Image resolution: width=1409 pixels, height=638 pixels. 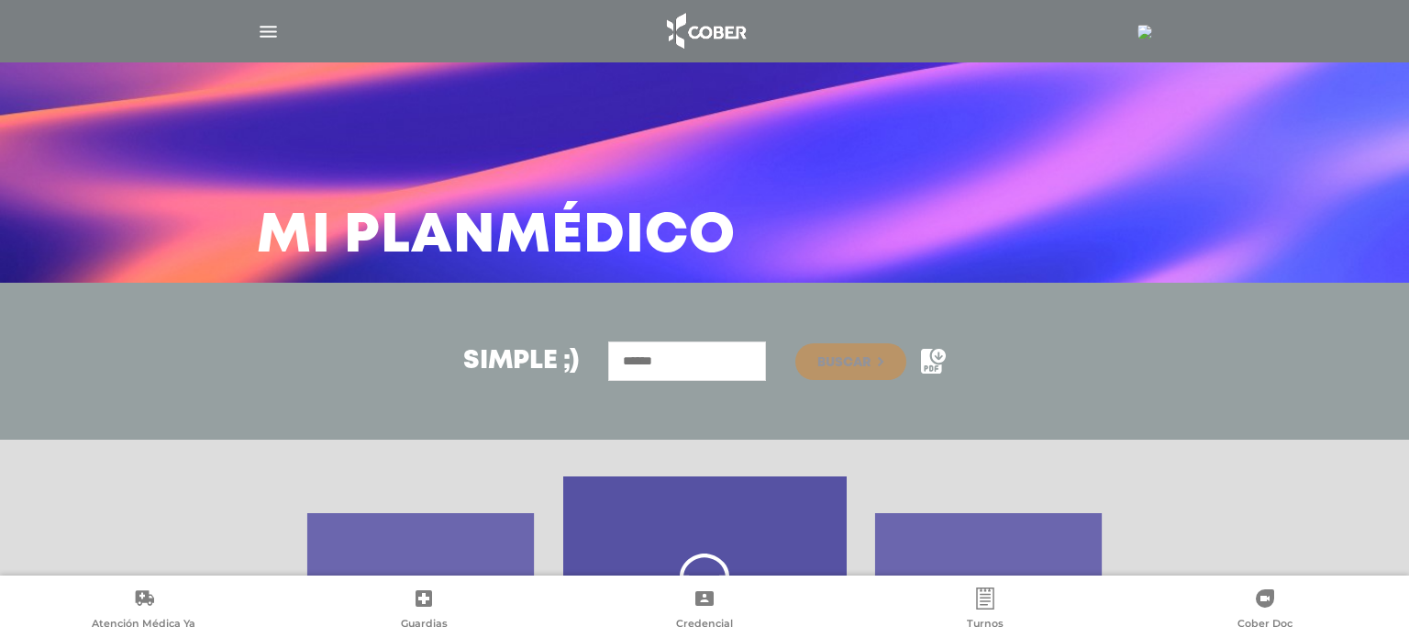 I want to click on h3: Simple ;), so click(x=521, y=361).